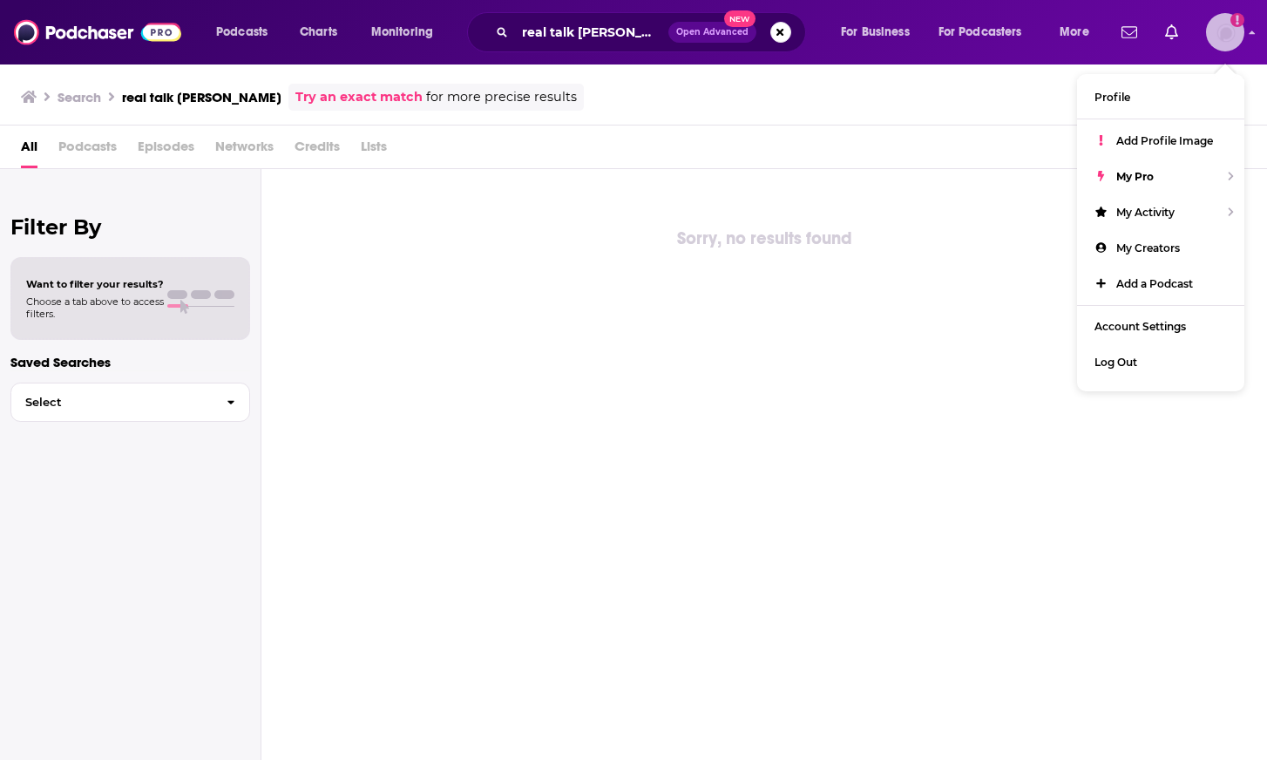 This screenshot has width=1267, height=760. What do you see at coordinates (402, 32) in the screenshot?
I see `span: Monitoring` at bounding box center [402, 32].